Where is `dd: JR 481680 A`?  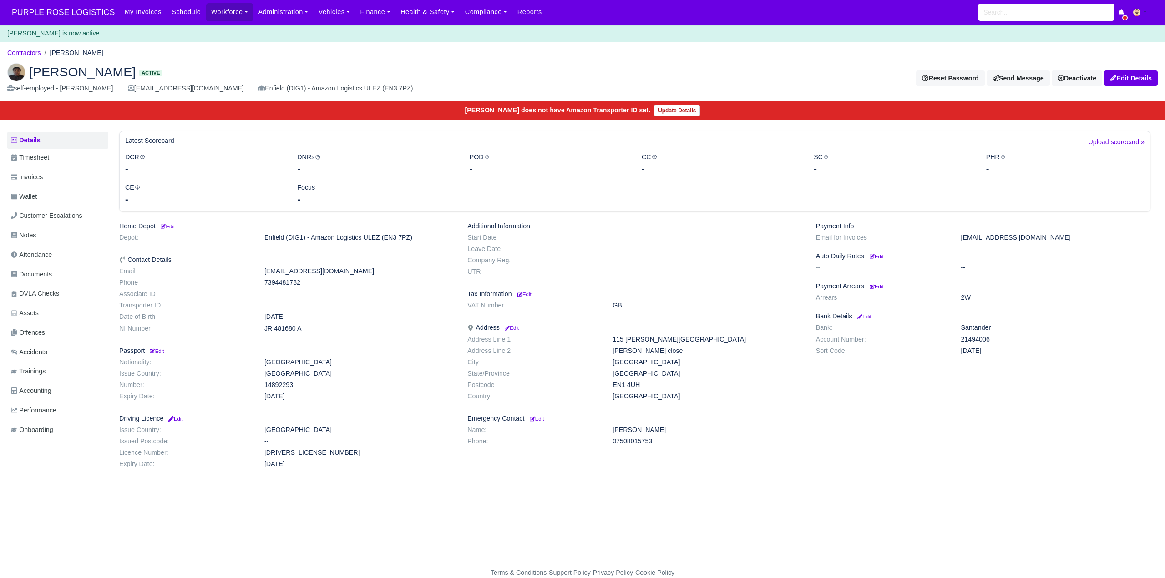 dd: JR 481680 A is located at coordinates (359, 329).